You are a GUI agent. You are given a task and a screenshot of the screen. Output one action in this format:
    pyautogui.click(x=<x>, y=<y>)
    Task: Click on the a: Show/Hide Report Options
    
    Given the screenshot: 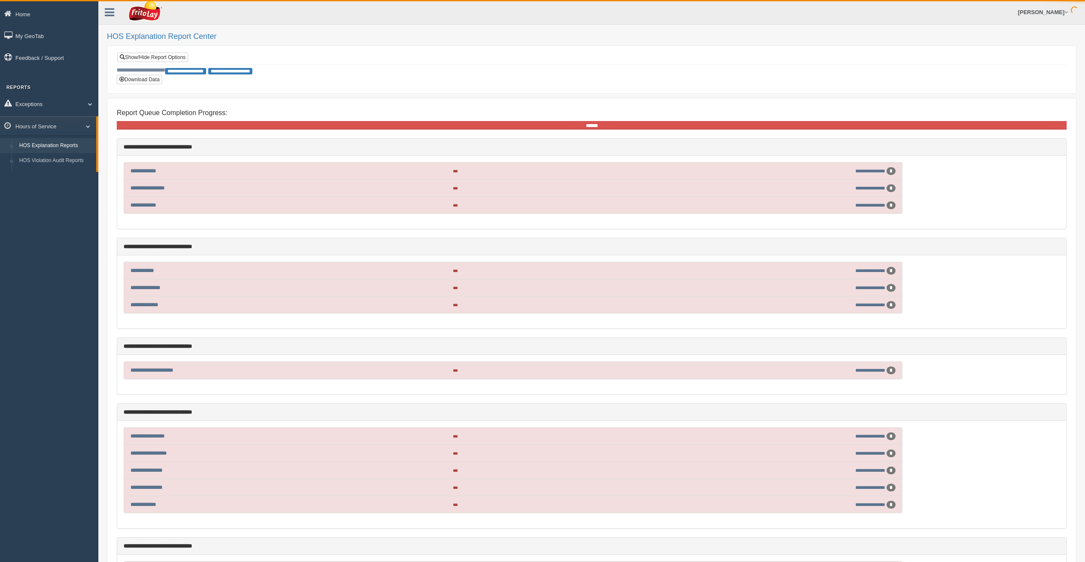 What is the action you would take?
    pyautogui.click(x=153, y=57)
    